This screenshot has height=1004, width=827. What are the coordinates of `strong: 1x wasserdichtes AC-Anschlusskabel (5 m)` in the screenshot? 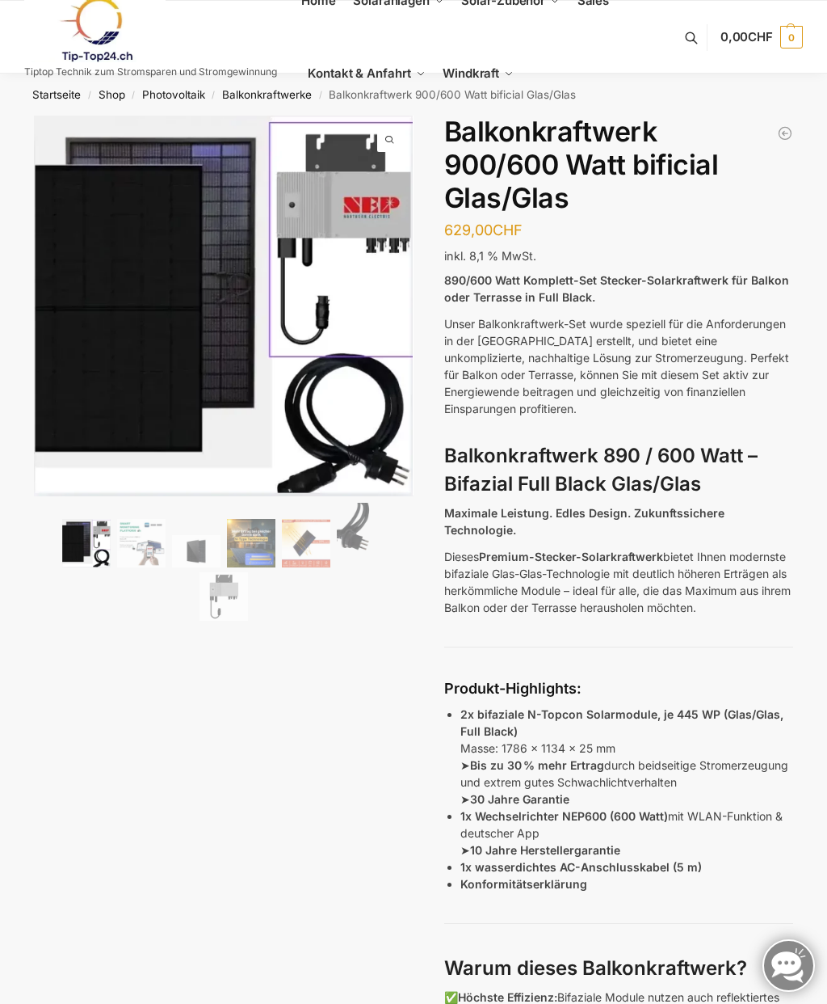 It's located at (581, 866).